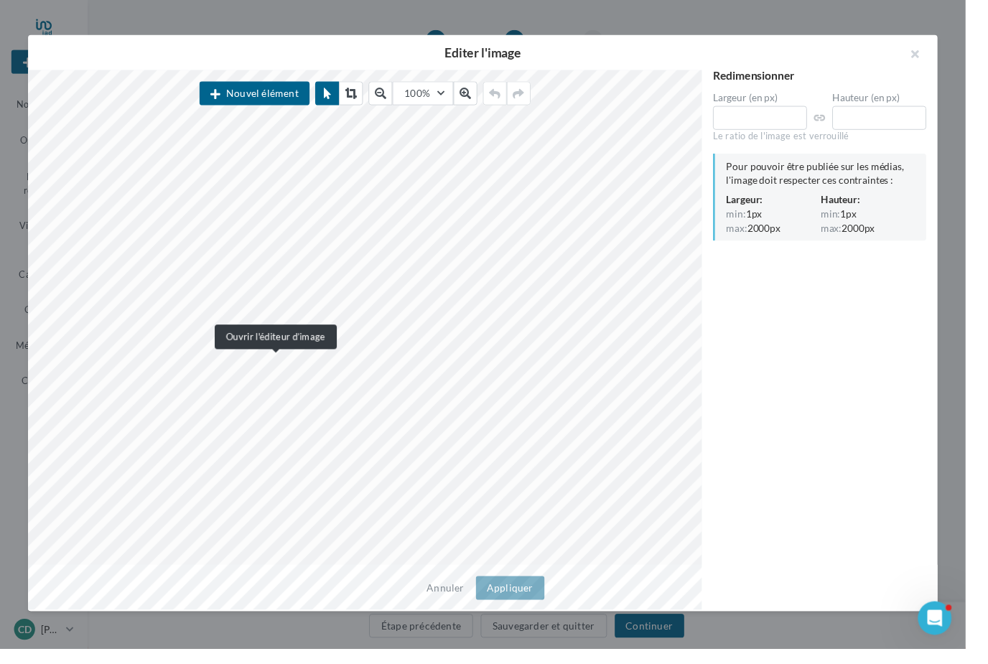 The image size is (988, 664). What do you see at coordinates (840, 177) in the screenshot?
I see `div: Pour pouvoir être publiée sur les médias, l'image doit respecter ces contraintes :` at bounding box center [840, 177].